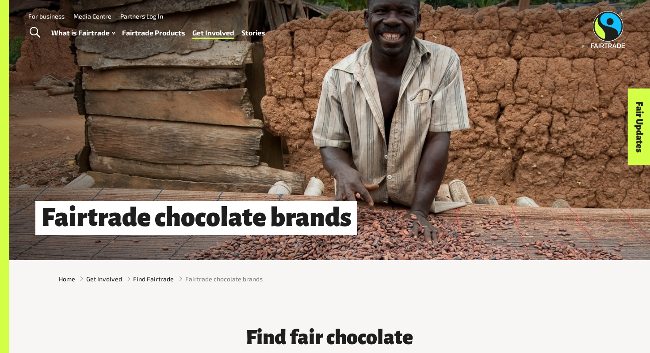  Describe the element at coordinates (153, 279) in the screenshot. I see `span: Find Fairtrade` at that location.